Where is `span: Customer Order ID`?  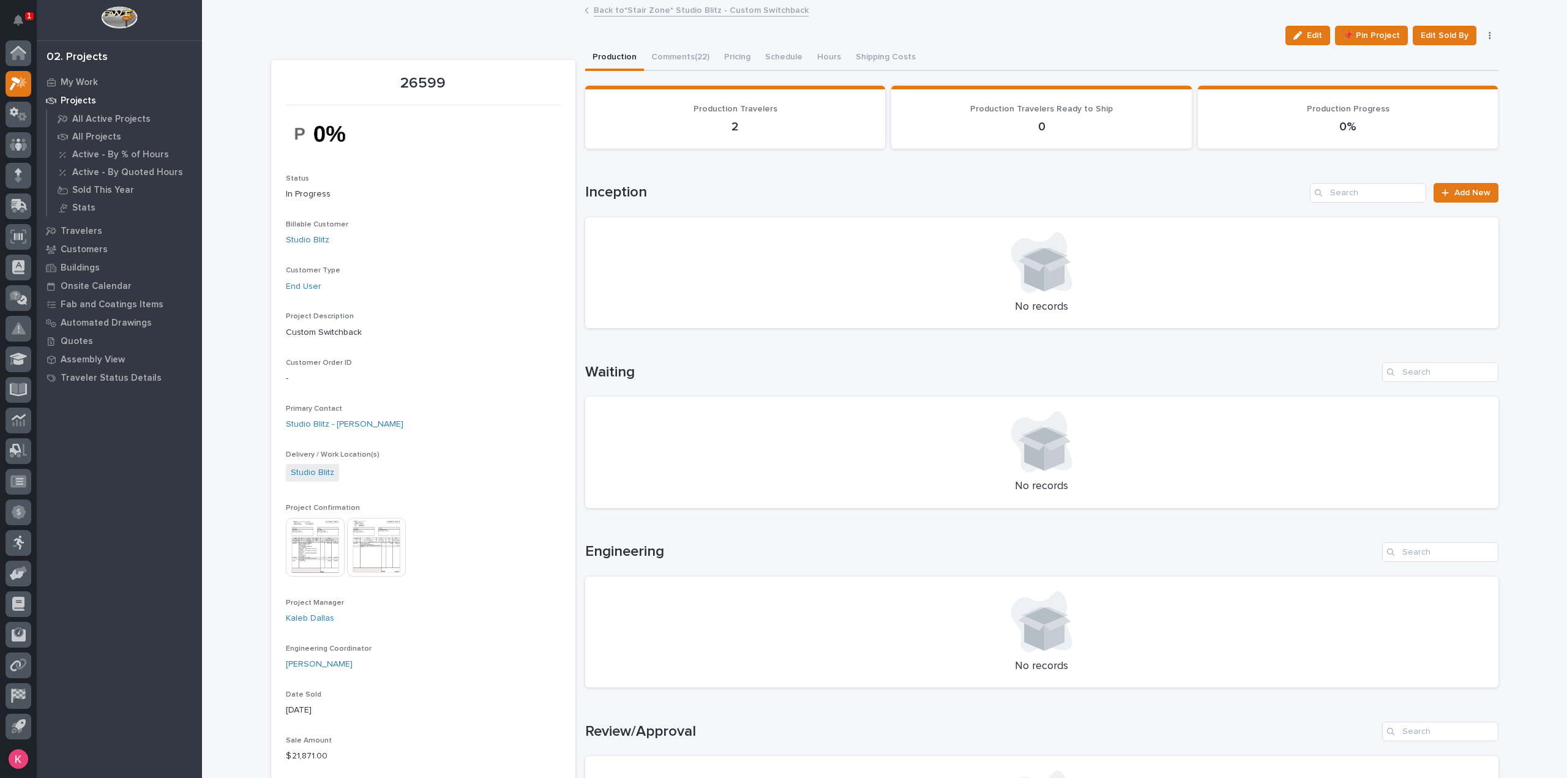
span: Customer Order ID is located at coordinates (319, 363).